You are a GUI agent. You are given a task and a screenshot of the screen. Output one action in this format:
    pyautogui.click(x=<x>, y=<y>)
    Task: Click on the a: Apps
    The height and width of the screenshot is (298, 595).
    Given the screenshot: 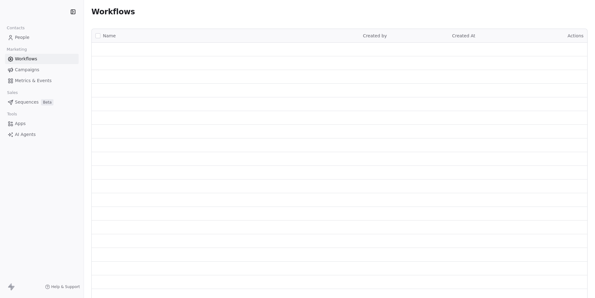 What is the action you would take?
    pyautogui.click(x=42, y=123)
    